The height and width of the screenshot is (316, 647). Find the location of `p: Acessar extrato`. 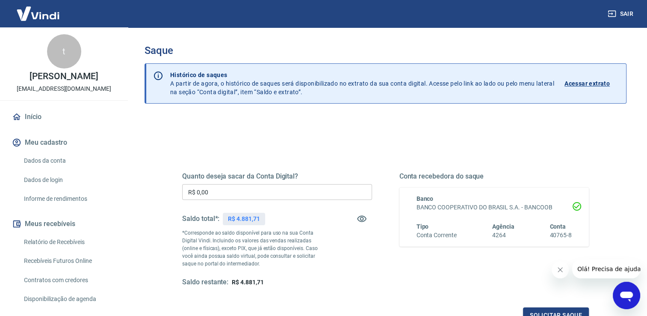

p: Acessar extrato is located at coordinates (587, 83).